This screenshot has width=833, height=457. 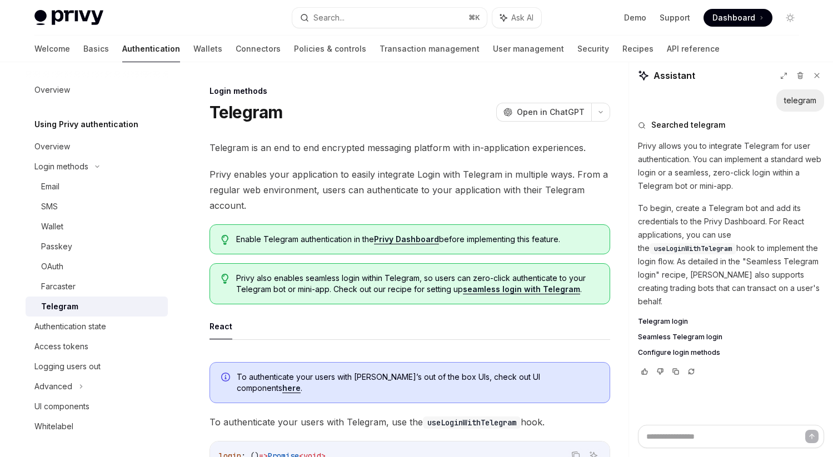 What do you see at coordinates (734, 18) in the screenshot?
I see `span: Dashboard` at bounding box center [734, 18].